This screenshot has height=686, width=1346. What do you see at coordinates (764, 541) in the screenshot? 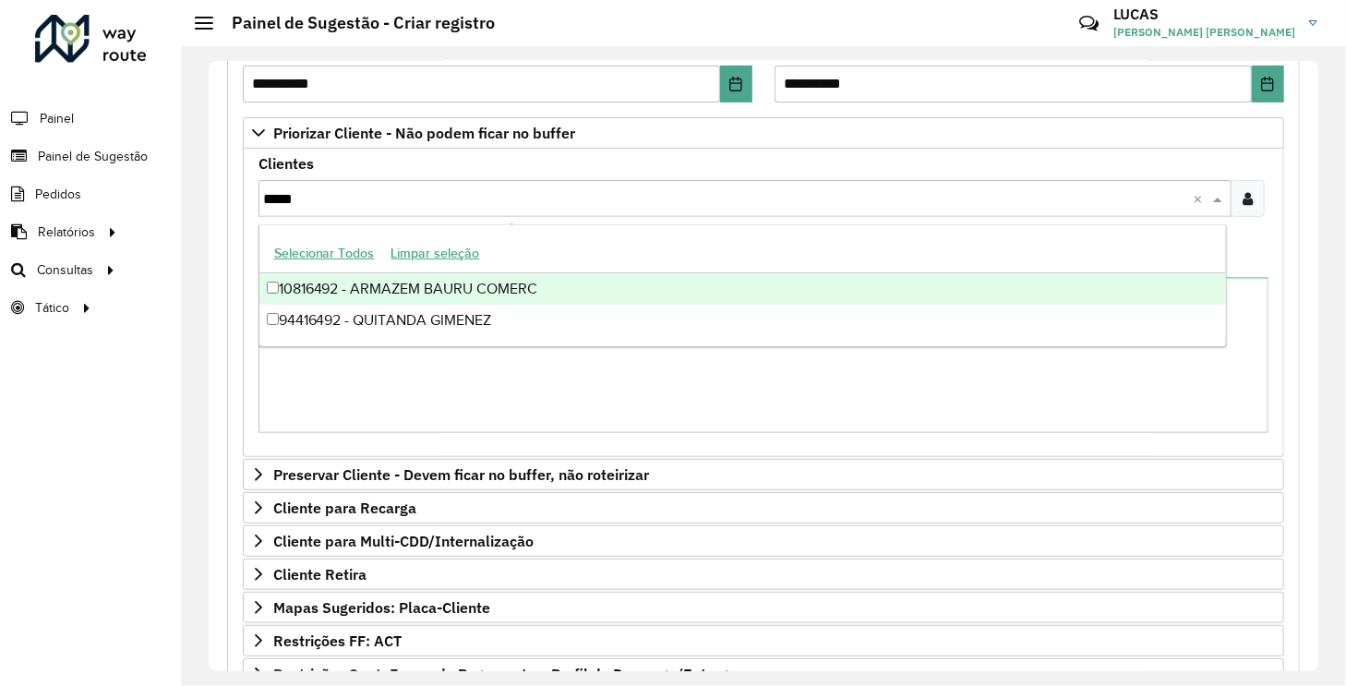
I see `a: Cliente para Multi-CDD/Internalização` at bounding box center [764, 541].